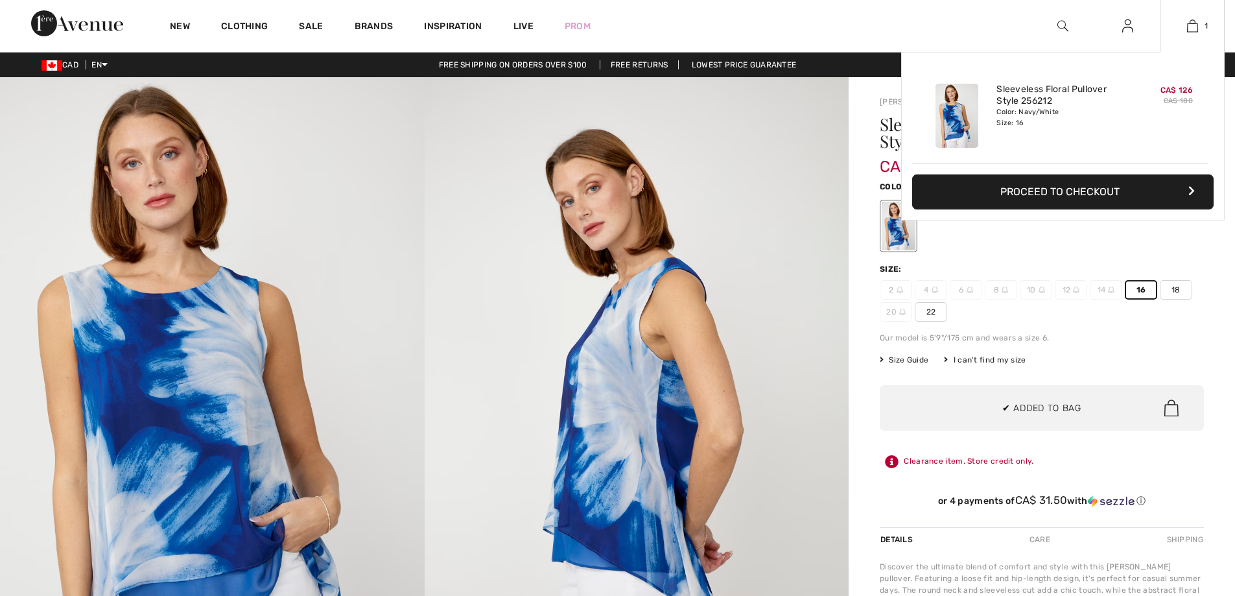 The width and height of the screenshot is (1235, 596). Describe the element at coordinates (1060, 95) in the screenshot. I see `a: Sleeveless Floral Pullover Style 256212` at that location.